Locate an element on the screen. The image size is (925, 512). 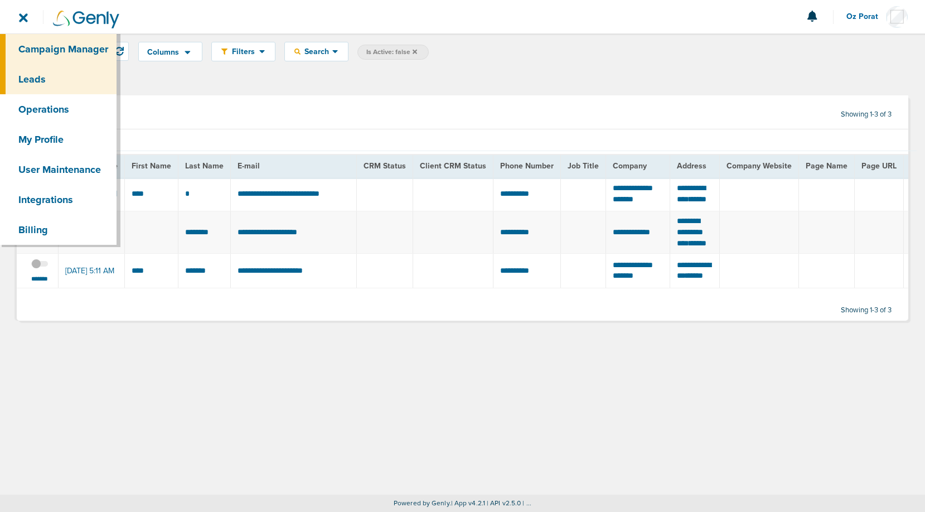
th: Company Website is located at coordinates (759, 166).